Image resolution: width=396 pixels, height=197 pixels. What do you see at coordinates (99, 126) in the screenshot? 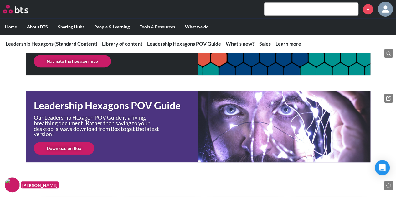
I see `p: Our Leadership Hexagon POV Guide is a living, breathing document! Rather than saving to your desk...` at bounding box center [99, 126].